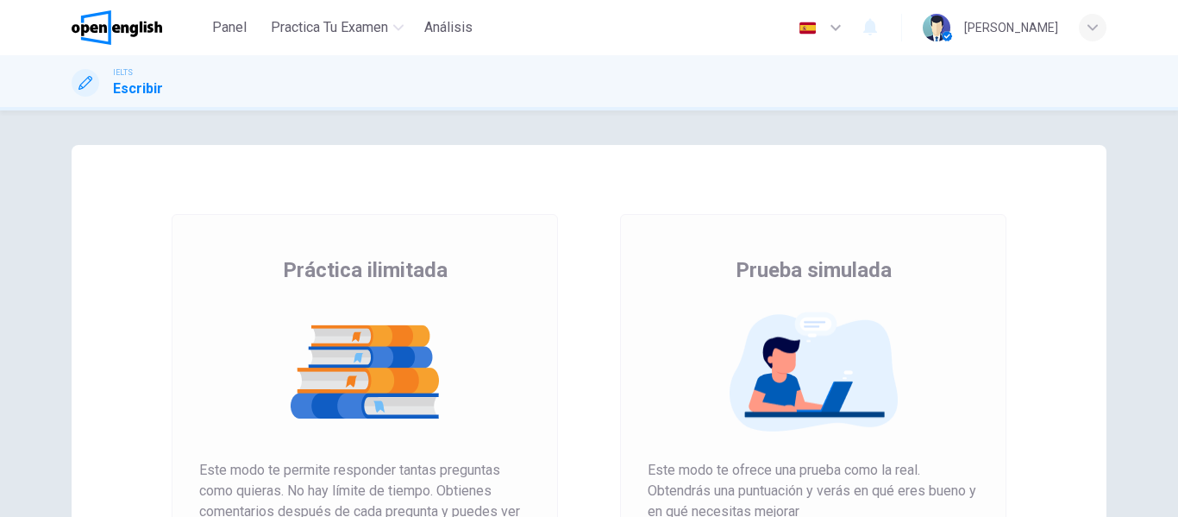 Image resolution: width=1178 pixels, height=517 pixels. Describe the element at coordinates (136, 28) in the screenshot. I see `a: OpenEnglish logo` at that location.